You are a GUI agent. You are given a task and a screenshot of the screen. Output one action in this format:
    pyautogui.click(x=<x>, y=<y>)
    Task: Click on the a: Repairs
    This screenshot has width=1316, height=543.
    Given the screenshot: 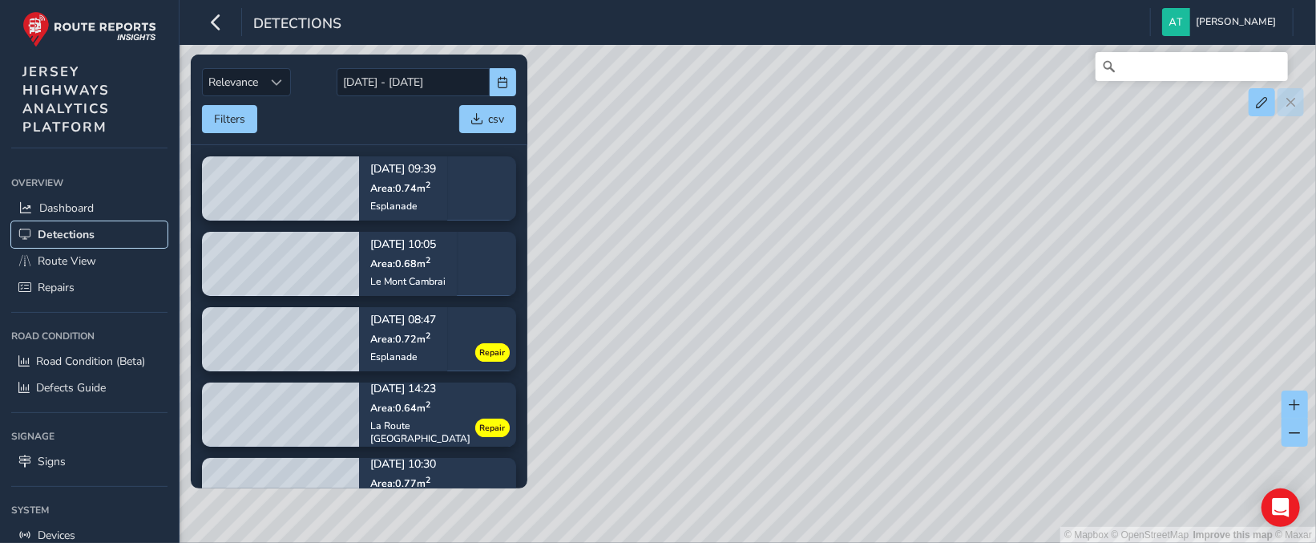 What is the action you would take?
    pyautogui.click(x=89, y=287)
    